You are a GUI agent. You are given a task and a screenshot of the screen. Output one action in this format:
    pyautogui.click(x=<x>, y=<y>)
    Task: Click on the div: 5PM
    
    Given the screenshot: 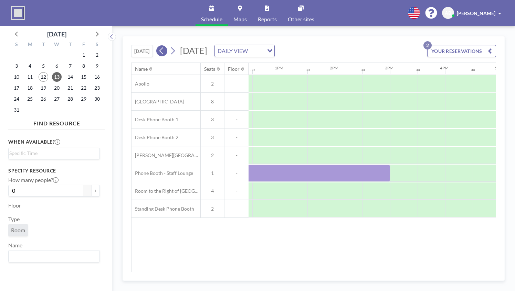 What is the action you would take?
    pyautogui.click(x=499, y=68)
    